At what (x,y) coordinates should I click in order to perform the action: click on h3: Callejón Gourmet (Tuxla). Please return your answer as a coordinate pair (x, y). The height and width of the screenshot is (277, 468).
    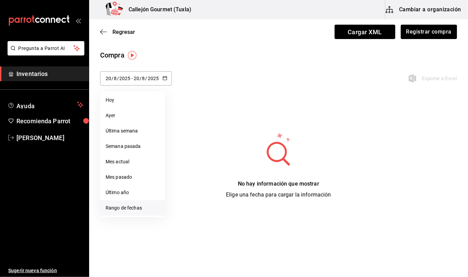
    Looking at the image, I should click on (157, 10).